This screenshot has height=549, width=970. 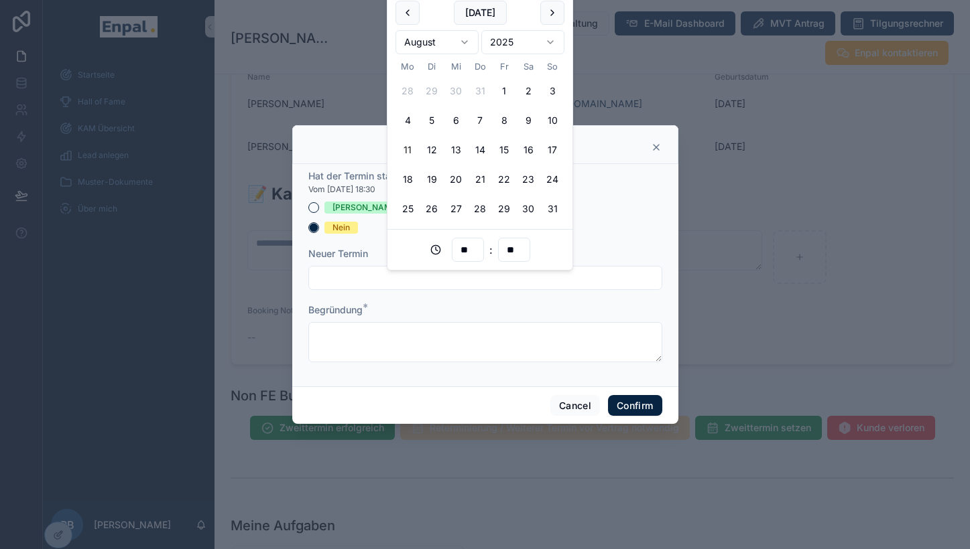 What do you see at coordinates (552, 66) in the screenshot?
I see `th: Sonntag` at bounding box center [552, 66].